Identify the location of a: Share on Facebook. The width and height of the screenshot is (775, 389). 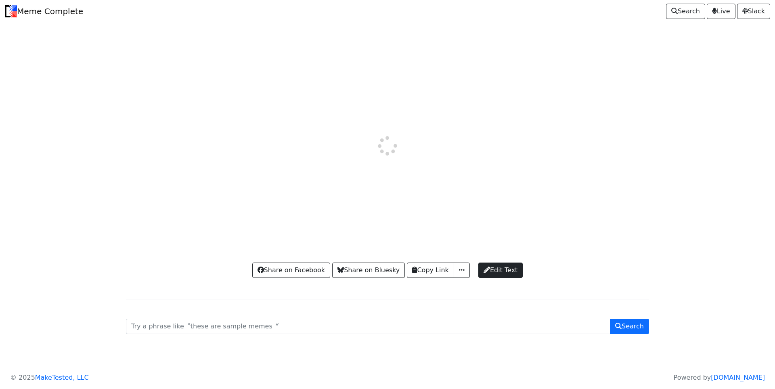
(291, 270).